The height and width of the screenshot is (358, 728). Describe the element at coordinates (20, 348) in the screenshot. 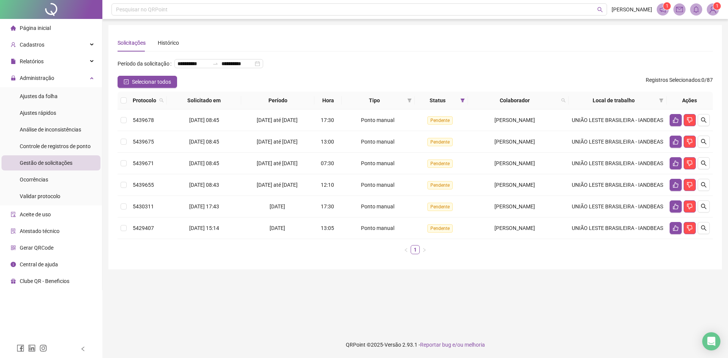

I see `span: facebook` at that location.